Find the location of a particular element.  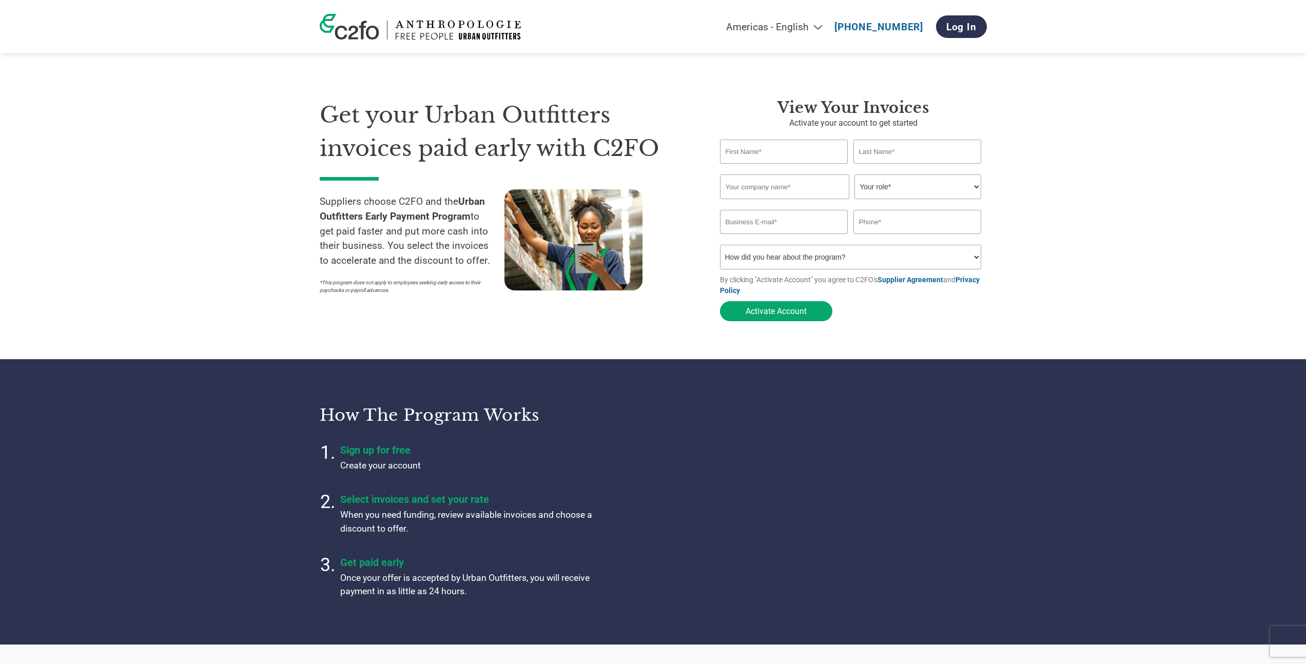

h4: Get paid early is located at coordinates (468, 562).